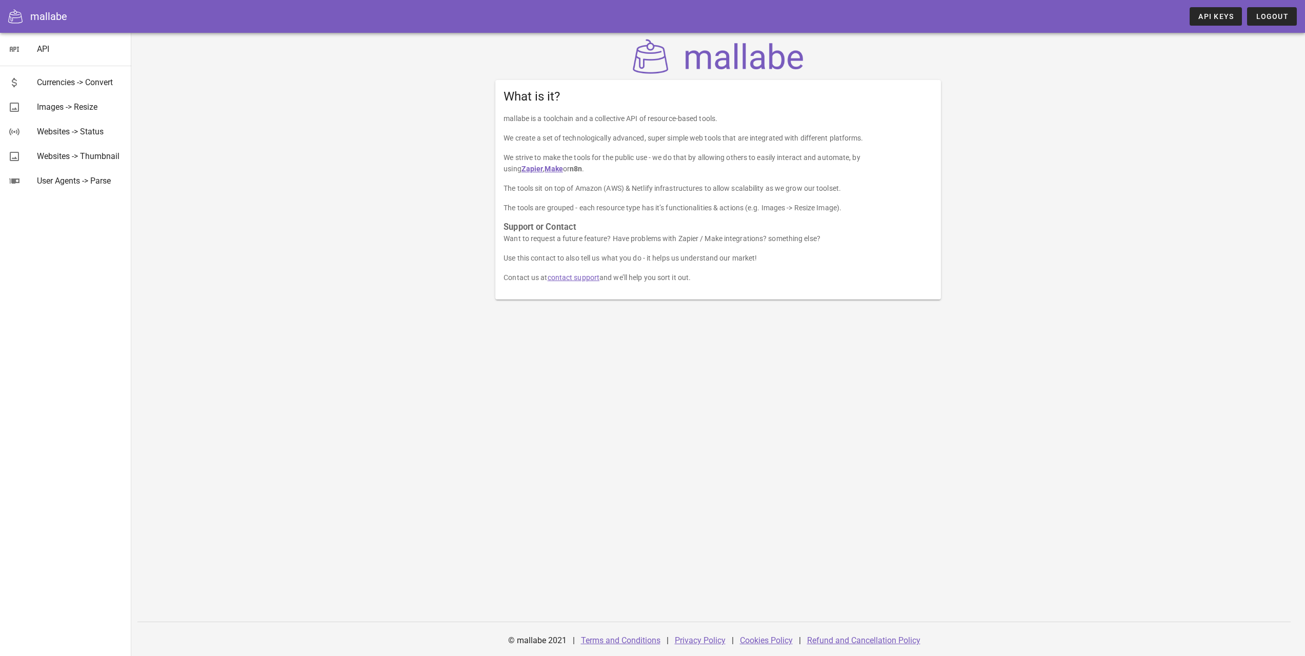 This screenshot has width=1305, height=656. What do you see at coordinates (80, 49) in the screenshot?
I see `div: API` at bounding box center [80, 49].